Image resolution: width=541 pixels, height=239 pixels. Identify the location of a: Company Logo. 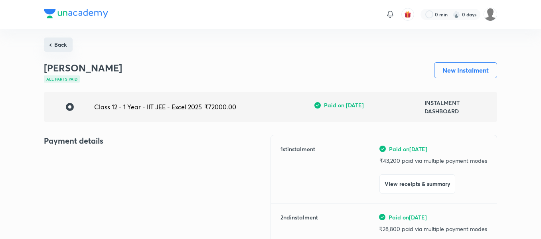
(76, 14).